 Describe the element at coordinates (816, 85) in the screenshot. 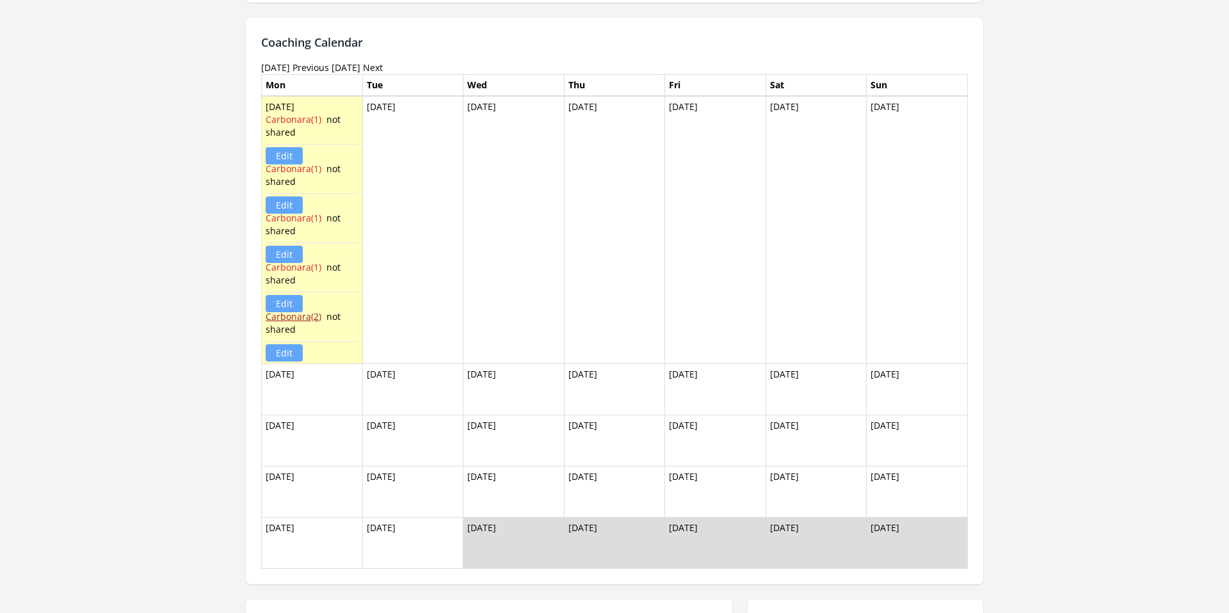

I see `th: Sat` at that location.